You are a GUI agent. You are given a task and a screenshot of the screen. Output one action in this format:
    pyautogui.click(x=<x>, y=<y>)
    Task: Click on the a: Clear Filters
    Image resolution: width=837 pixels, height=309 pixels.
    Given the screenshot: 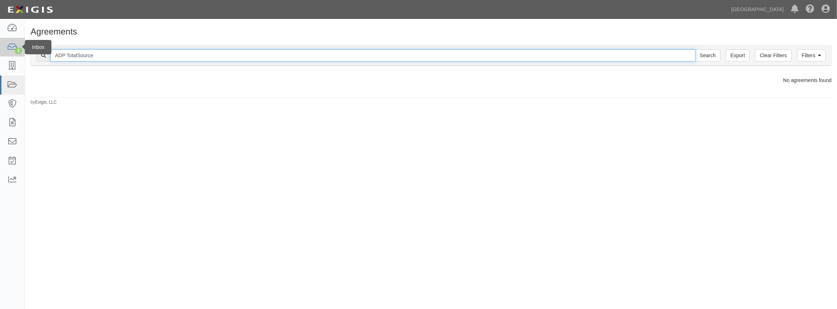 What is the action you would take?
    pyautogui.click(x=773, y=55)
    